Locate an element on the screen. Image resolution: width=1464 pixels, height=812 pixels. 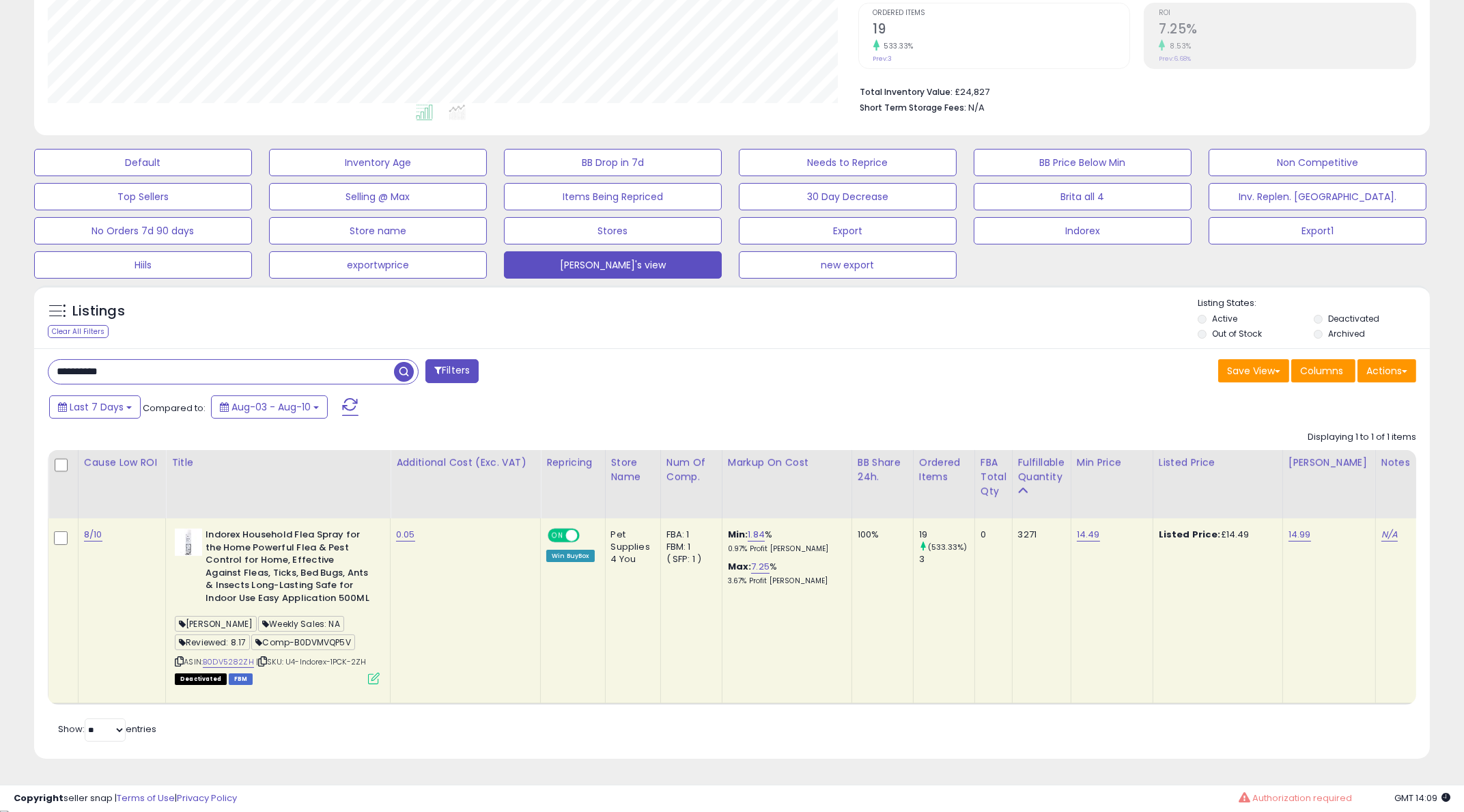
strong: Copyright is located at coordinates (38, 798).